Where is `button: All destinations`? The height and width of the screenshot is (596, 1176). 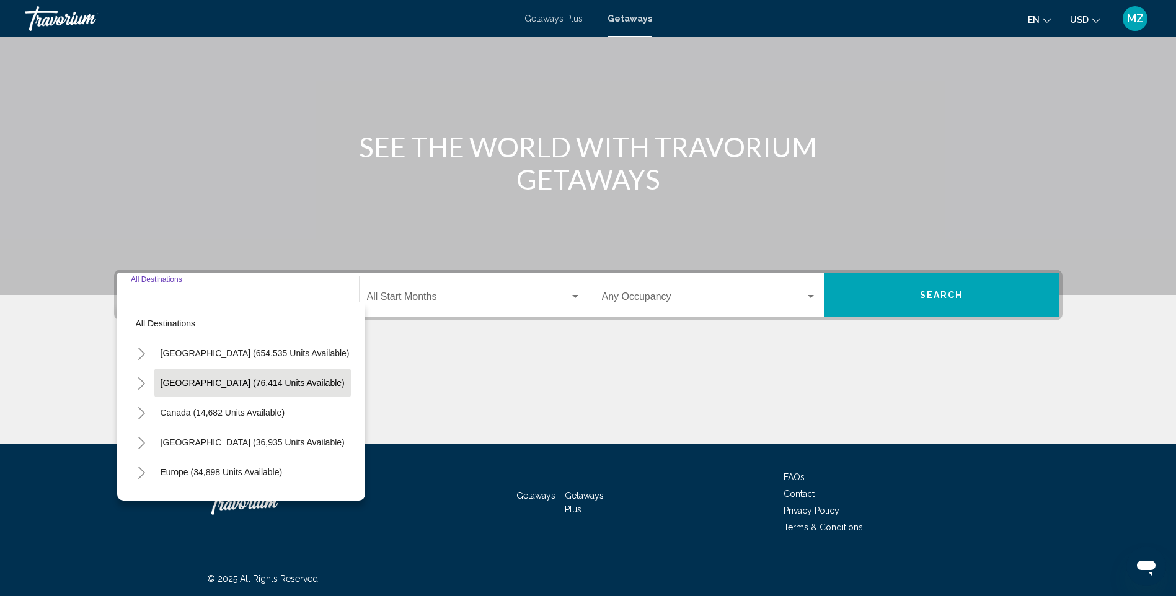
button: All destinations is located at coordinates (241, 324).